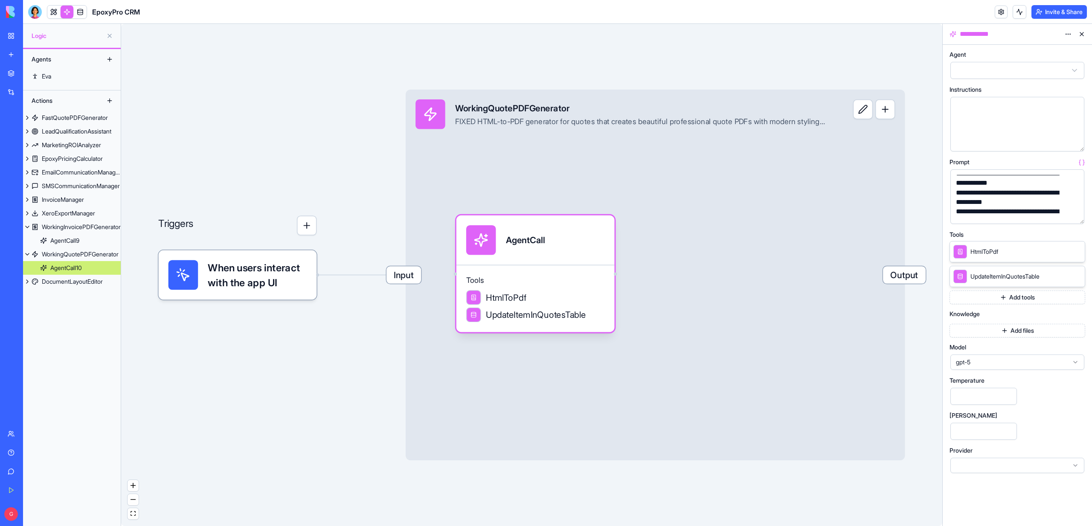  What do you see at coordinates (32, 12) in the screenshot?
I see `img: logo` at bounding box center [32, 12].